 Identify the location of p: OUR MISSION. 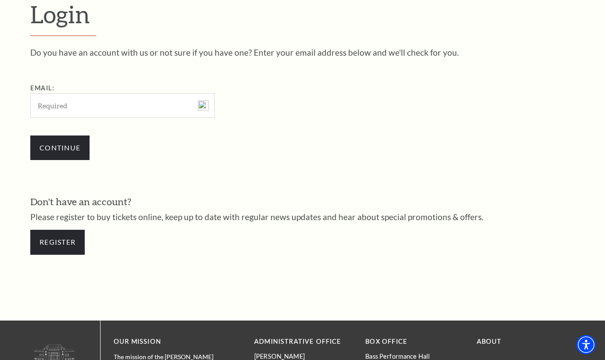
(169, 342).